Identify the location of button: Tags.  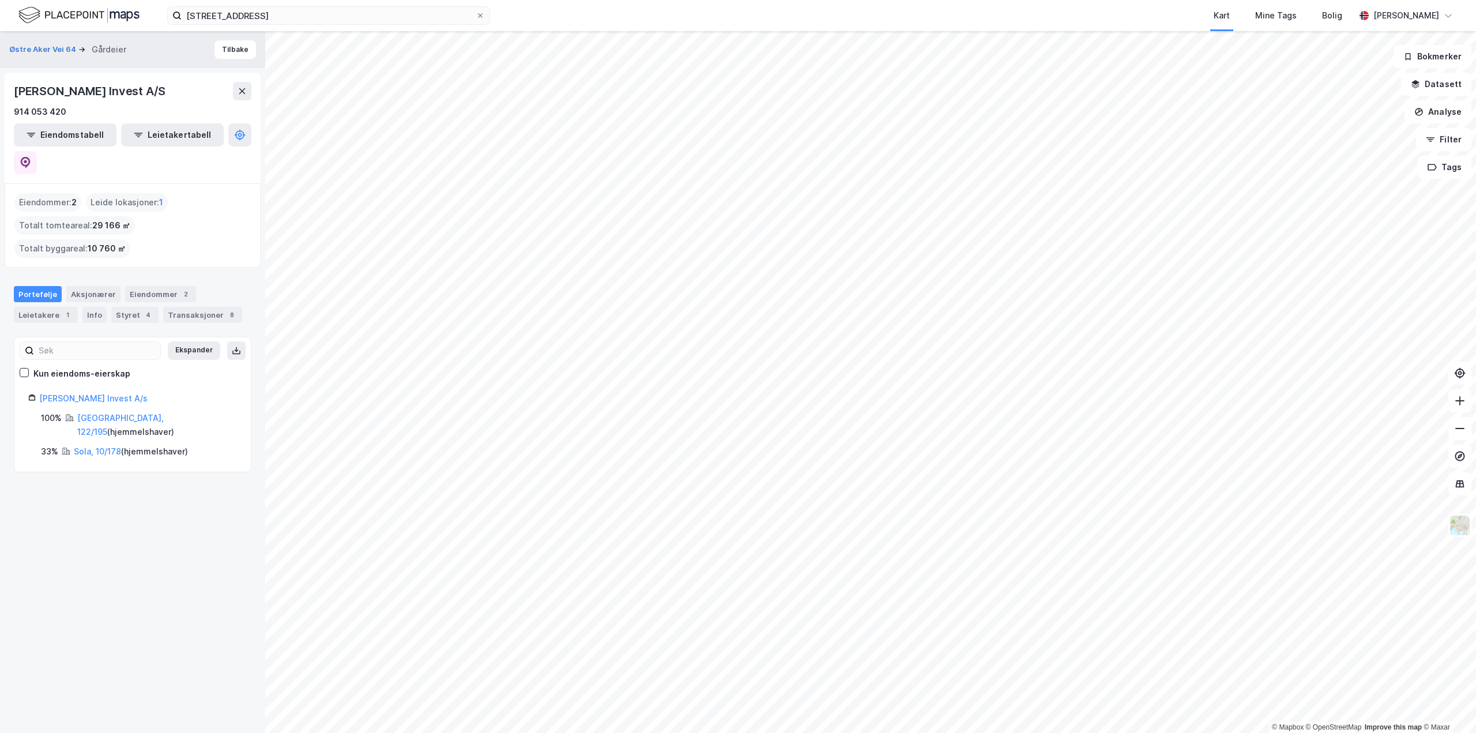
(1445, 167).